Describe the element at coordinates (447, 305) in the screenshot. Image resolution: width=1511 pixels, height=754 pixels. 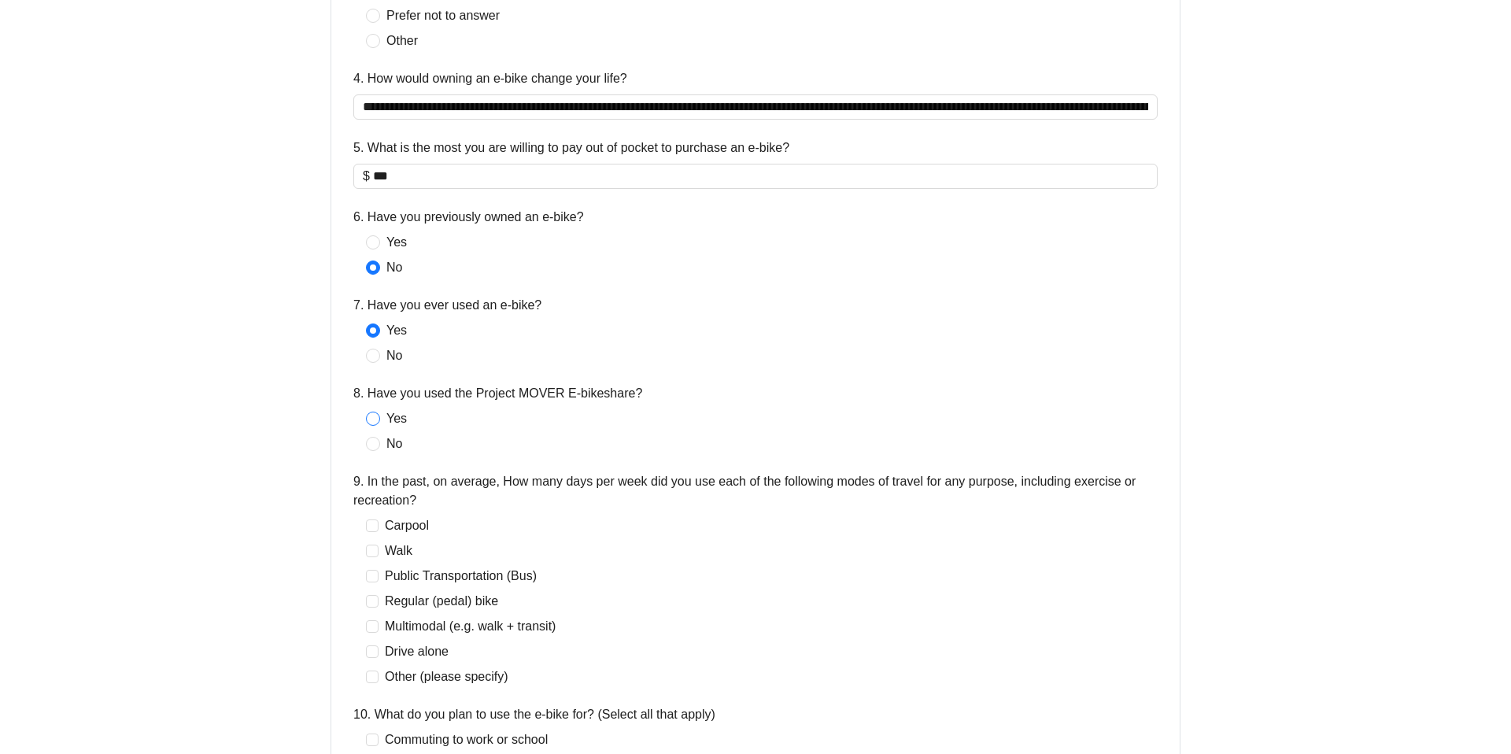
I see `label: 7. Have you ever used an e-bike?` at that location.